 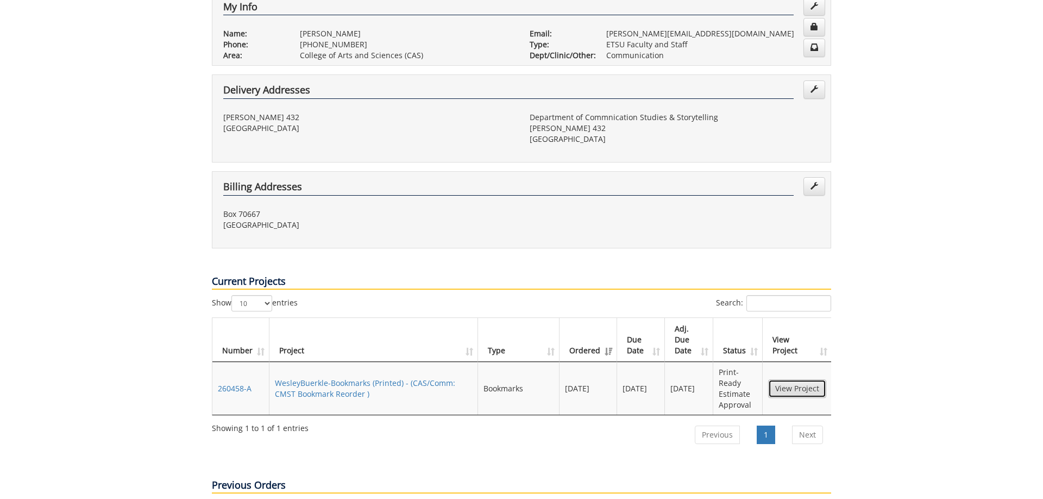 What do you see at coordinates (559, 45) in the screenshot?
I see `p: Type:` at bounding box center [559, 45].